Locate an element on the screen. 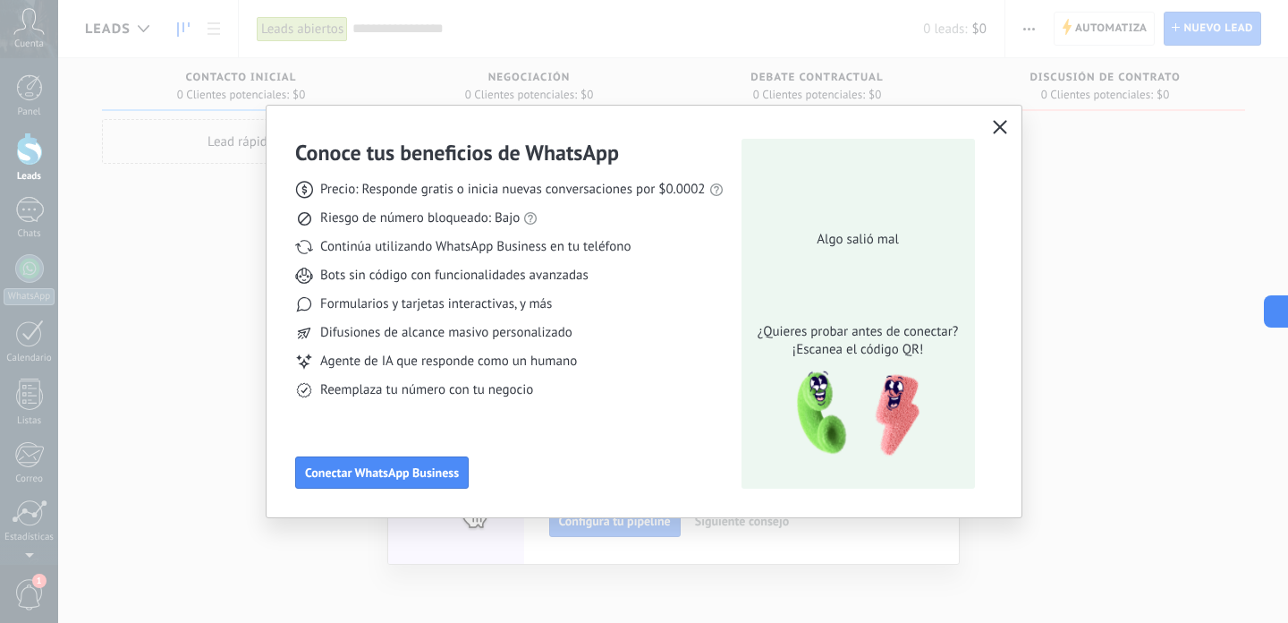 This screenshot has height=623, width=1288. span: Algo salió mal is located at coordinates (857, 240).